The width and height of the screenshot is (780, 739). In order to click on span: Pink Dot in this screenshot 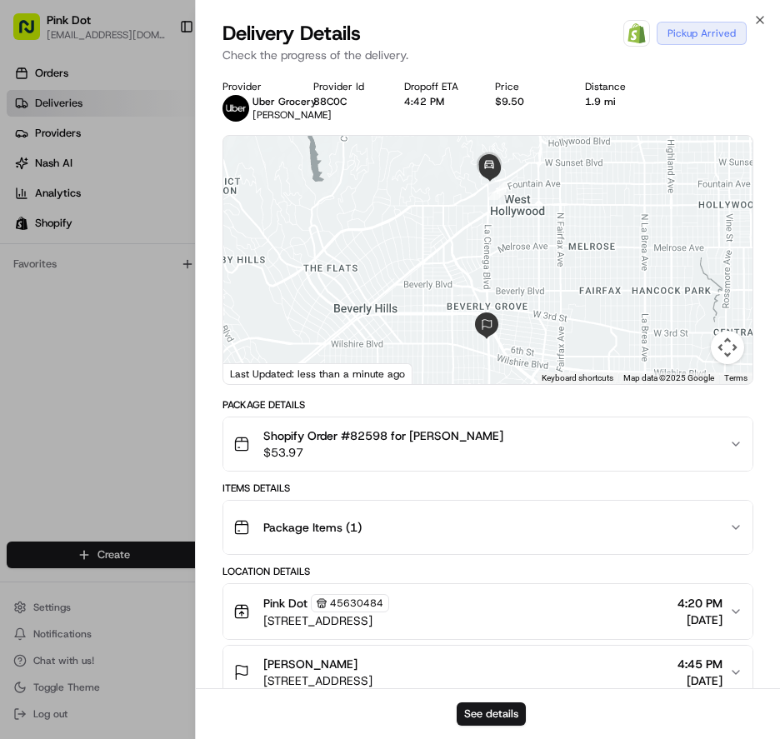, I will do `click(285, 603)`.